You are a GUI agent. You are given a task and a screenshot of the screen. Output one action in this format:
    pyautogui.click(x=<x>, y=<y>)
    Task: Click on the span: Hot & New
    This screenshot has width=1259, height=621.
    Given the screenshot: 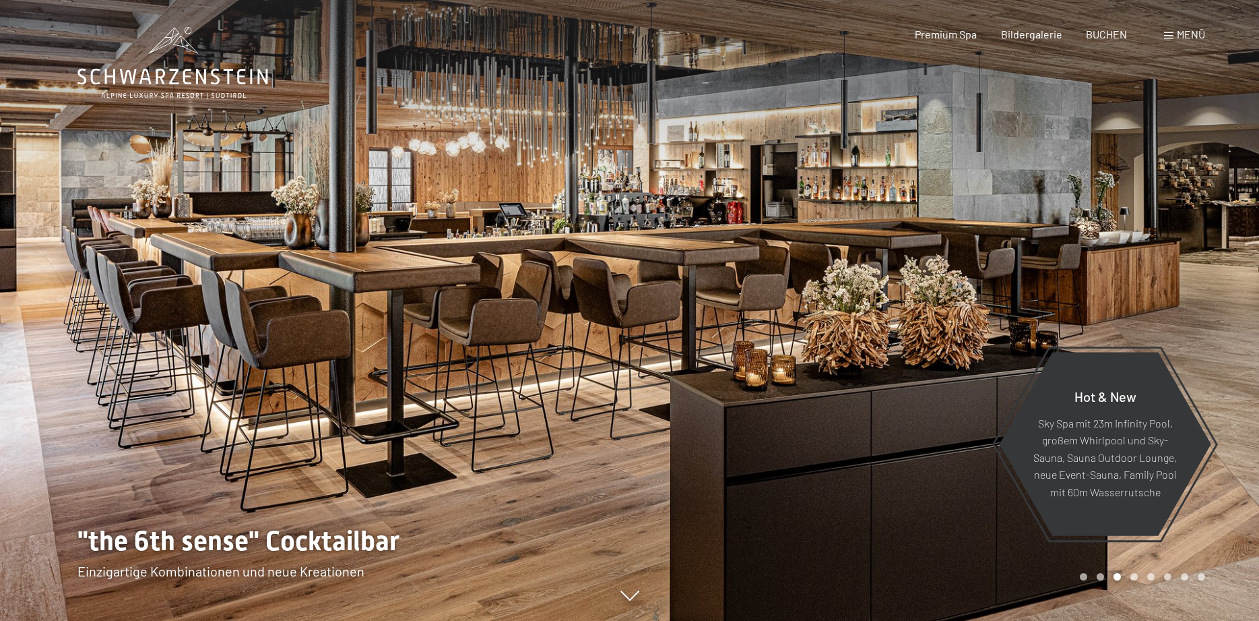 What is the action you would take?
    pyautogui.click(x=1106, y=395)
    